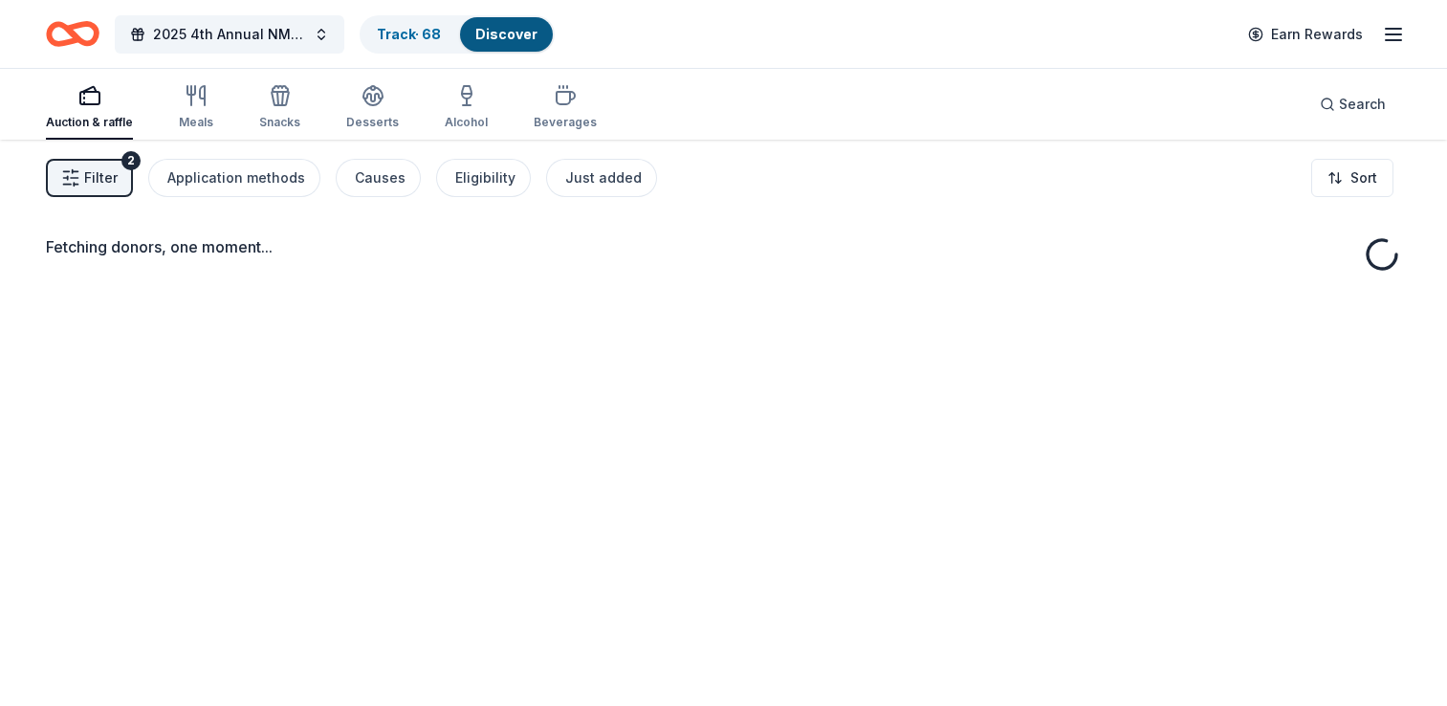 Image resolution: width=1447 pixels, height=706 pixels. What do you see at coordinates (230, 34) in the screenshot?
I see `button: 2025 4th Annual NMAEYC Snowball Gala` at bounding box center [230, 34].